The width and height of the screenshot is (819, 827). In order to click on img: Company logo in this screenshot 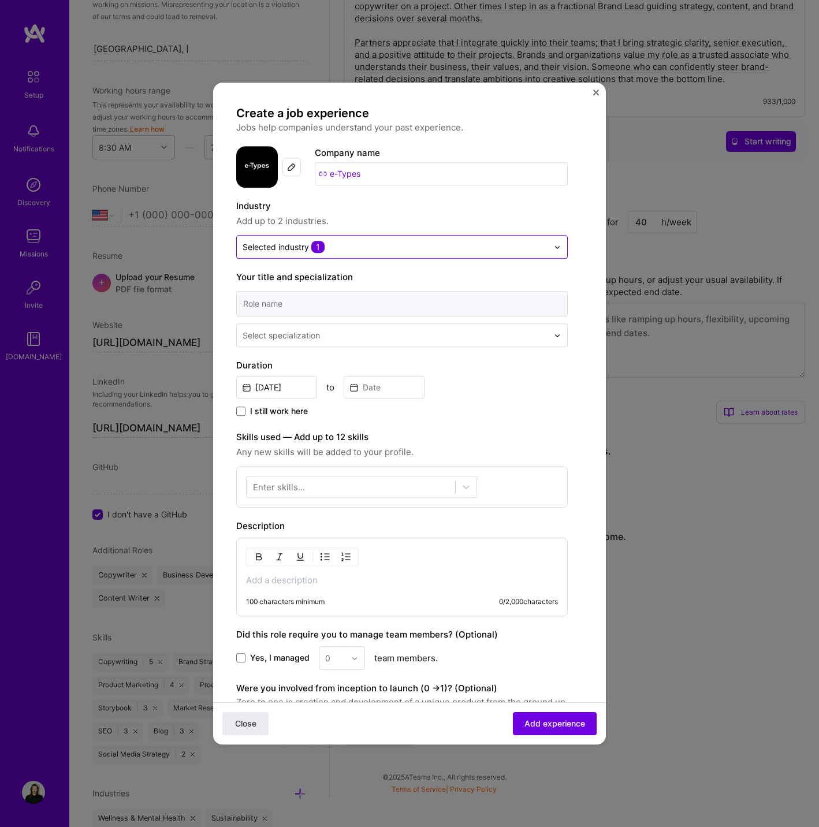, I will do `click(257, 167)`.